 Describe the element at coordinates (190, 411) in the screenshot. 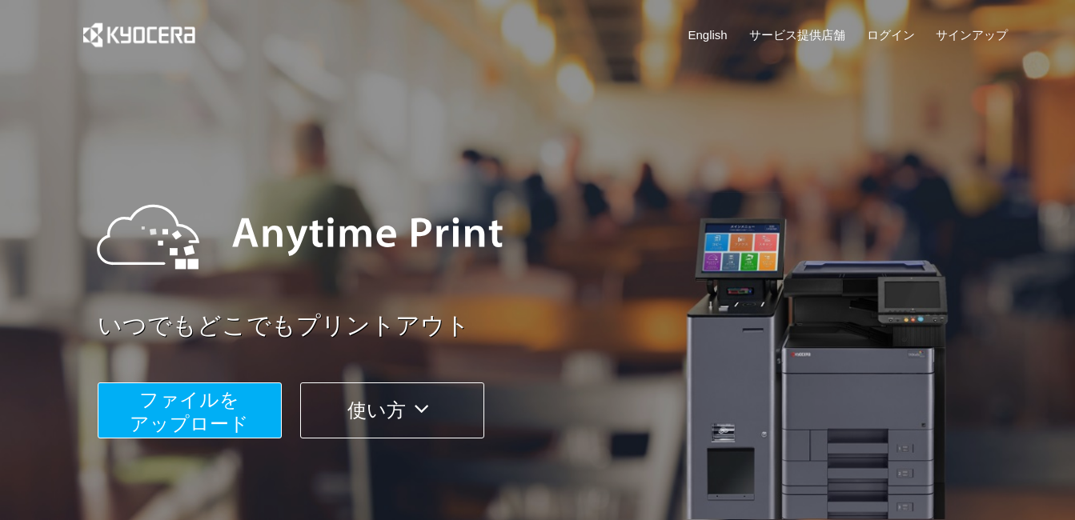

I see `button: ファイルを​​アップロード` at that location.